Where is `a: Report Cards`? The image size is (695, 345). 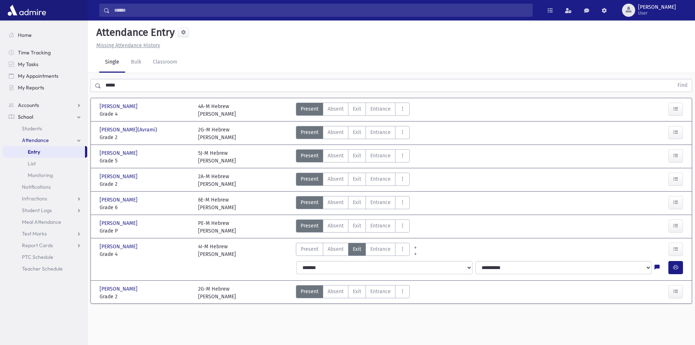
a: Report Cards is located at coordinates (45, 245).